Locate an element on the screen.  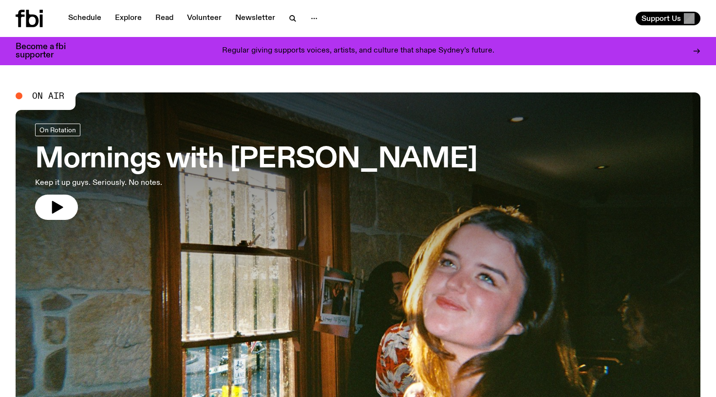
a: Read is located at coordinates (164, 19).